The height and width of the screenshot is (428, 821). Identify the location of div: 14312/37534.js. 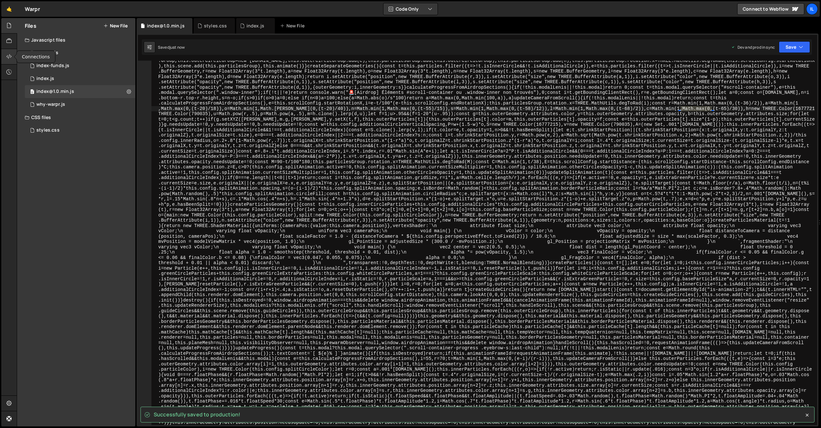
(80, 104).